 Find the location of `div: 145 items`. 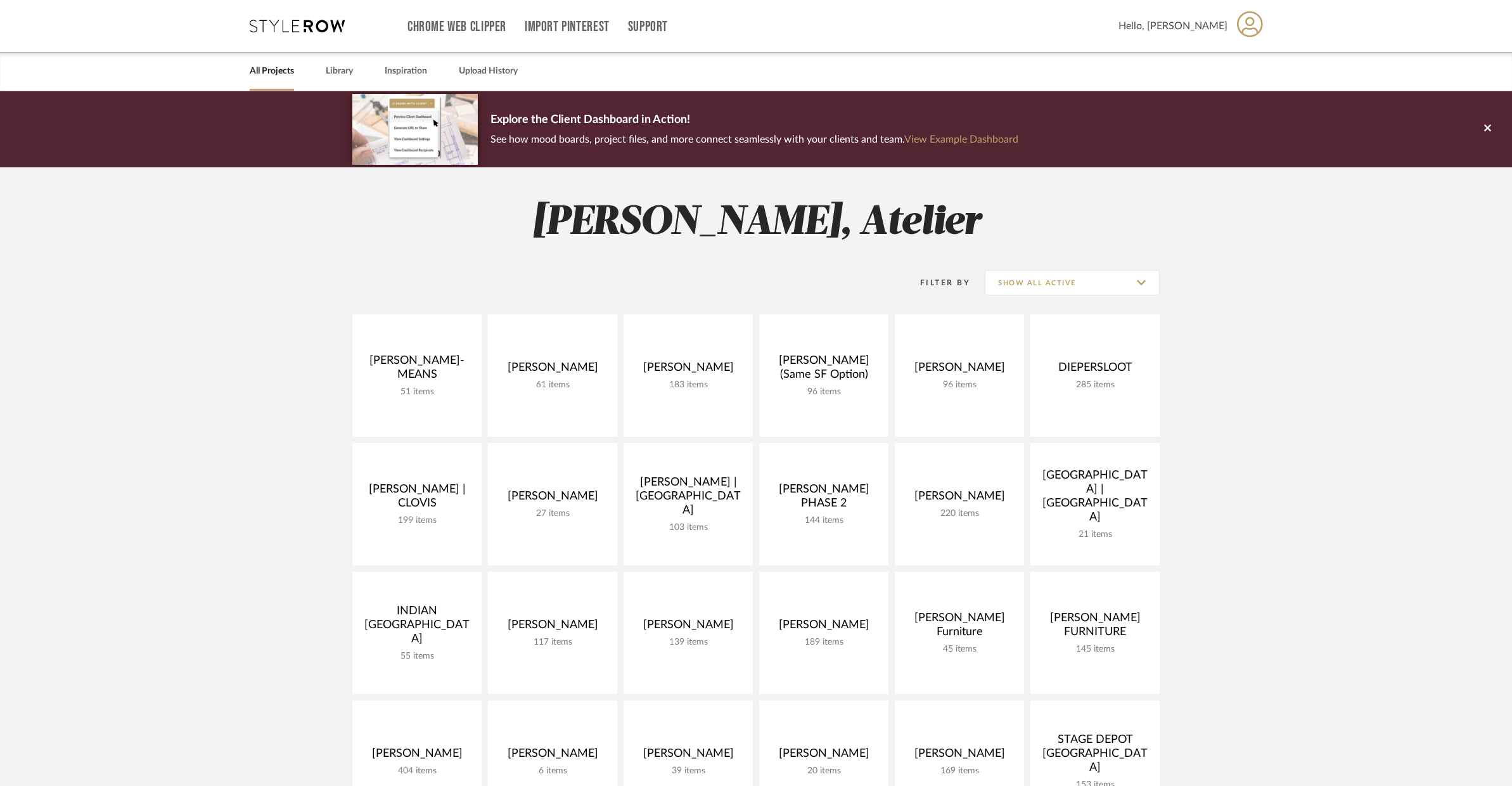

div: 145 items is located at coordinates (1095, 649).